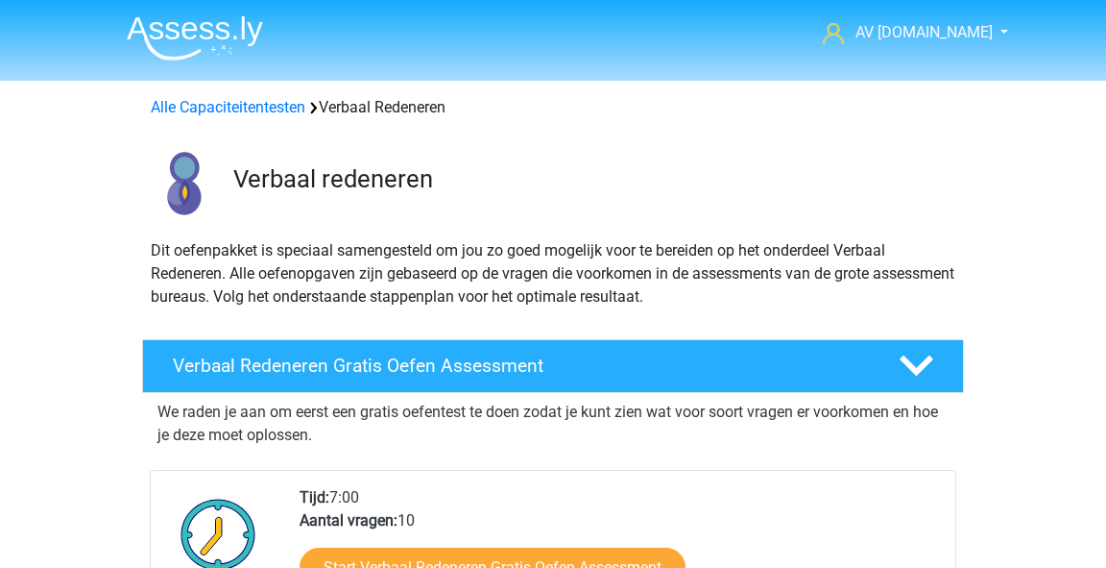  What do you see at coordinates (349, 520) in the screenshot?
I see `b: Aantal vragen:` at bounding box center [349, 520].